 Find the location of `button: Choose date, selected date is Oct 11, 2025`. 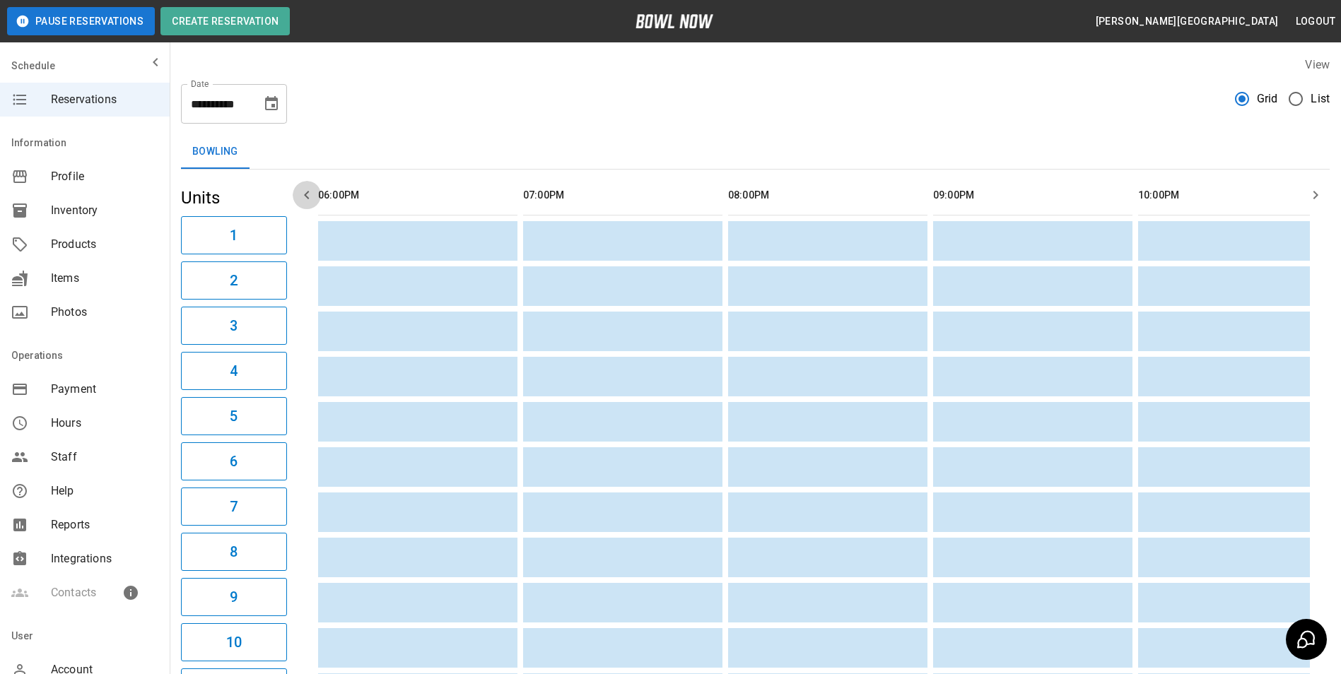

button: Choose date, selected date is Oct 11, 2025 is located at coordinates (271, 104).